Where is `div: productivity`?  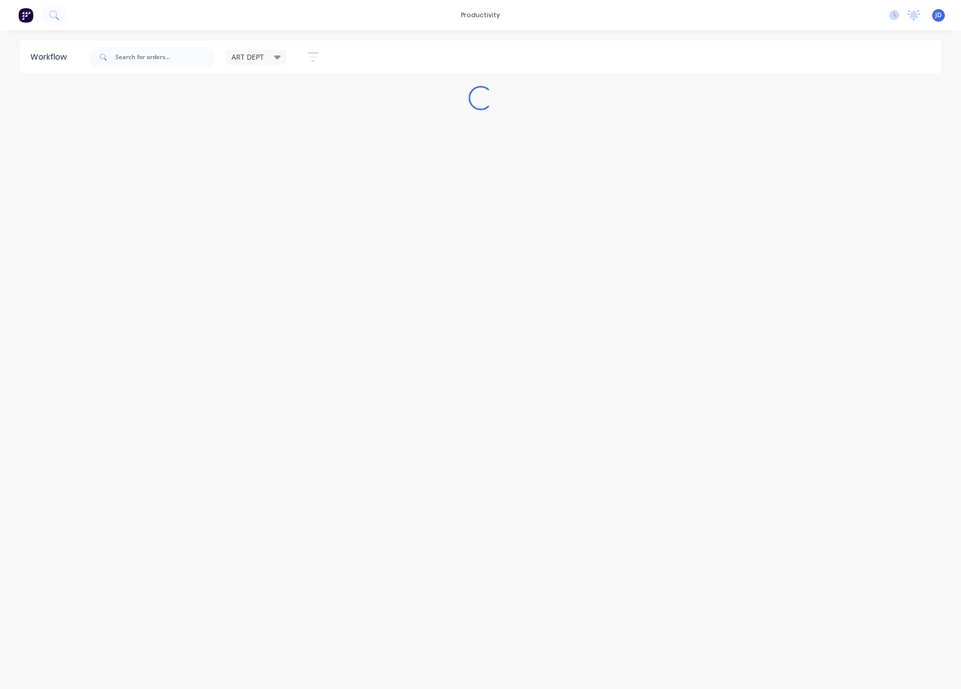 div: productivity is located at coordinates (480, 15).